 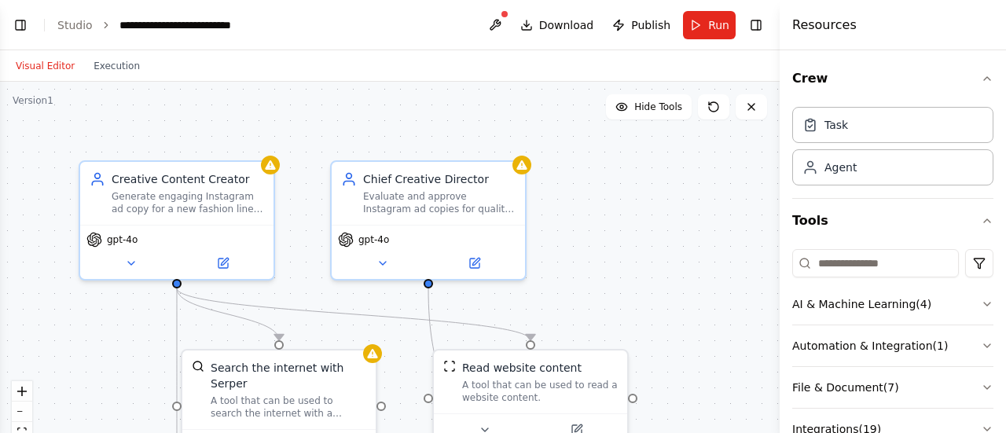 What do you see at coordinates (439, 179) in the screenshot?
I see `div: Chief Creative Director` at bounding box center [439, 179].